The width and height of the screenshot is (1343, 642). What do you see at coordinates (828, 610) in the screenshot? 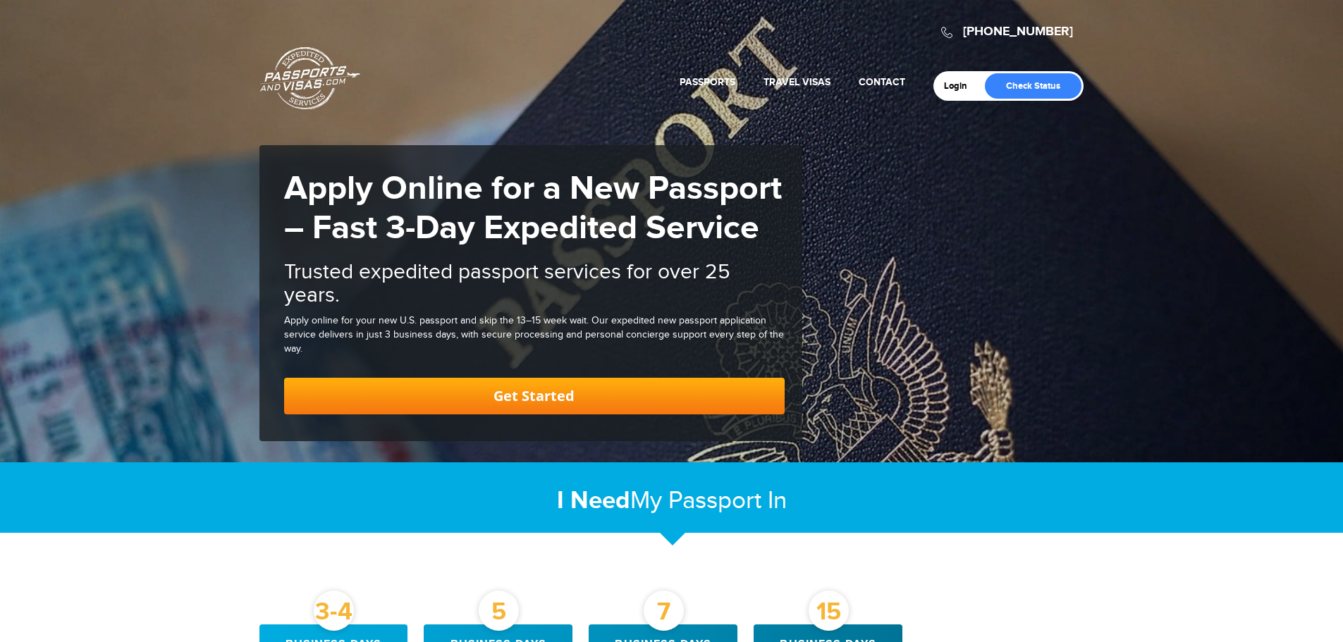
I see `div: 15` at bounding box center [828, 610].